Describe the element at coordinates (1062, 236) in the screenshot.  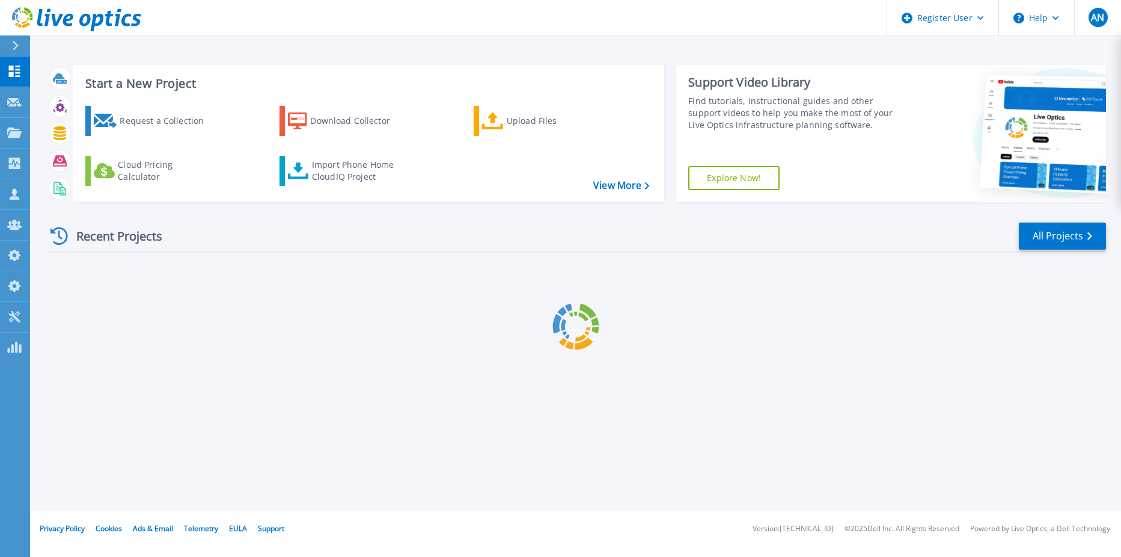
I see `a: All Projects` at that location.